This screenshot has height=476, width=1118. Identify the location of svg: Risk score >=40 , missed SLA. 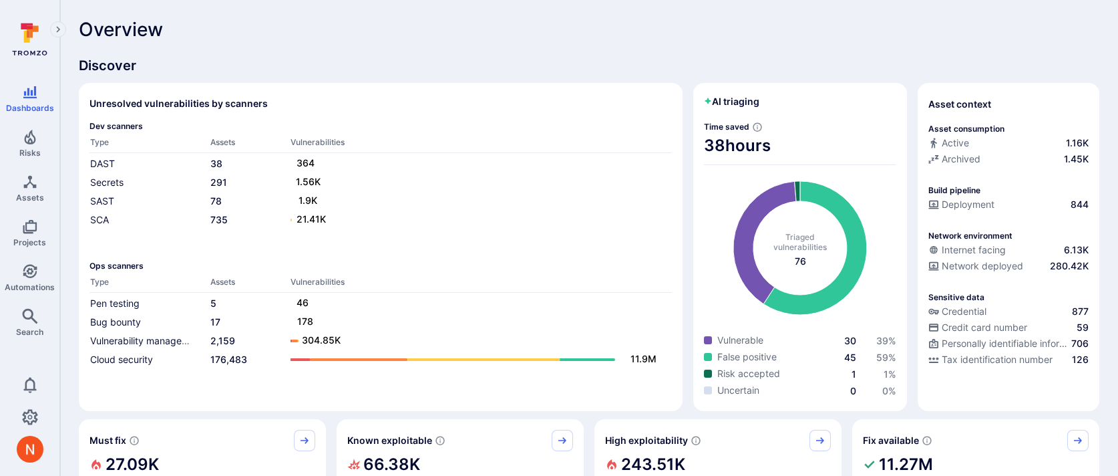
(134, 440).